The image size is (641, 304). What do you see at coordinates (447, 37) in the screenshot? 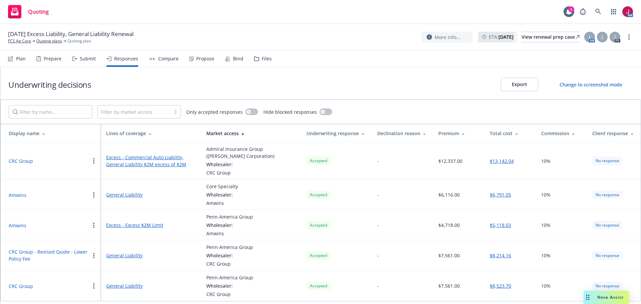
I see `button: More info...` at bounding box center [447, 37].